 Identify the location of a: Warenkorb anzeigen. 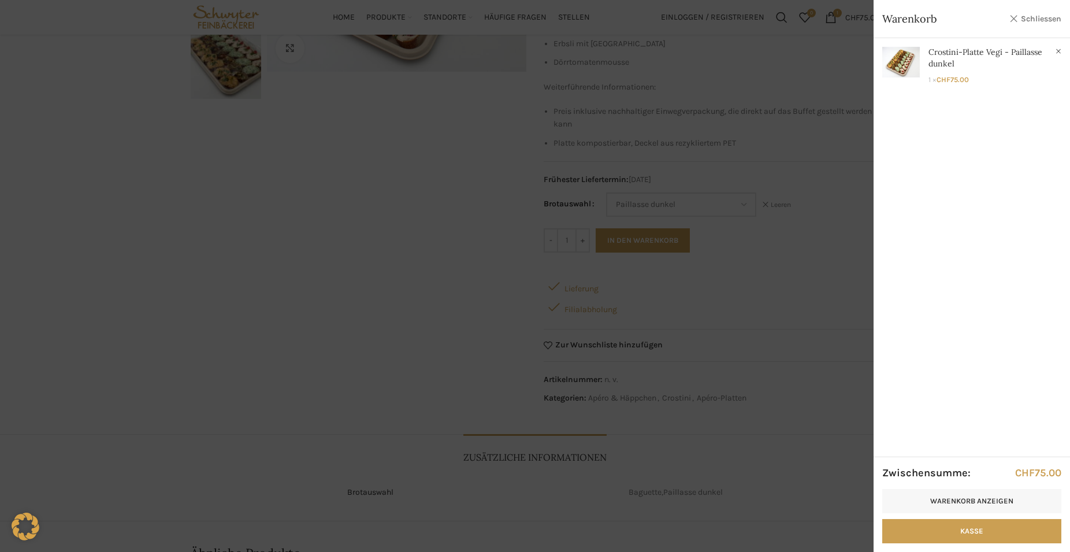
(971, 501).